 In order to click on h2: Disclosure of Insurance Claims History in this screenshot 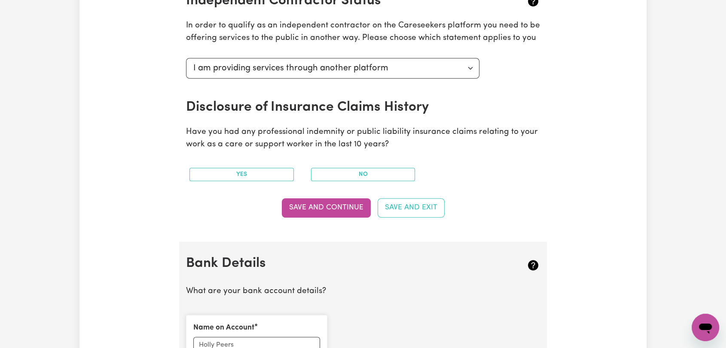, I will do `click(333, 107)`.